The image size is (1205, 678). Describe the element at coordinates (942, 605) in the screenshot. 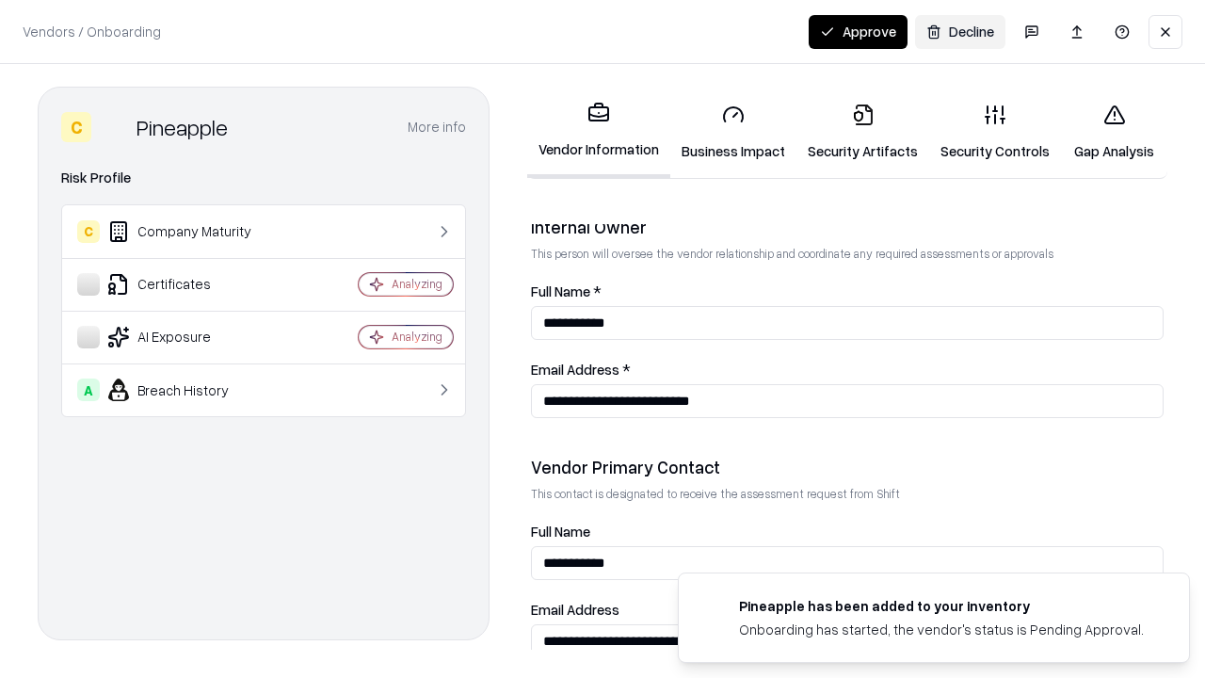

I see `div: Pineapple has been added to your inventory` at that location.